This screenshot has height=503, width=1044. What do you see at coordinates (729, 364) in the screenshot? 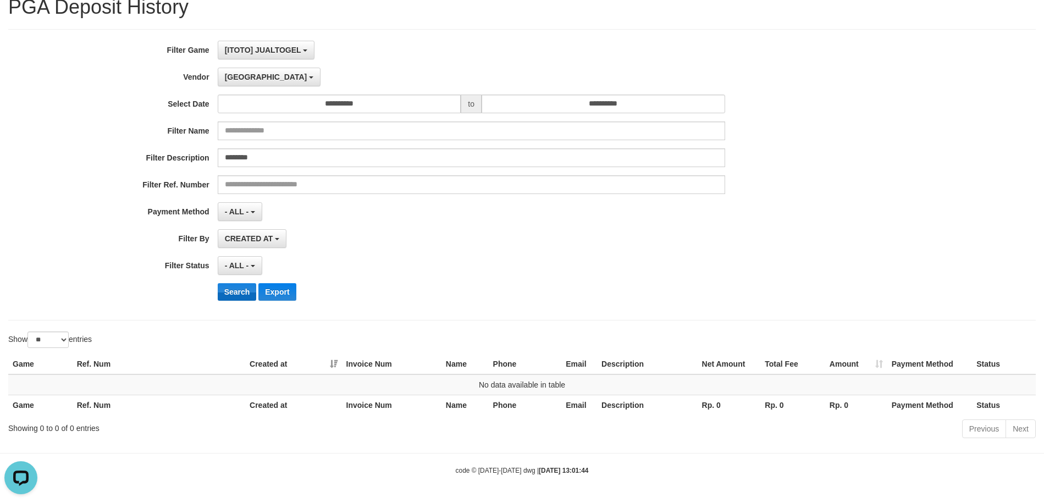
I see `th: Net Amount` at bounding box center [729, 364].